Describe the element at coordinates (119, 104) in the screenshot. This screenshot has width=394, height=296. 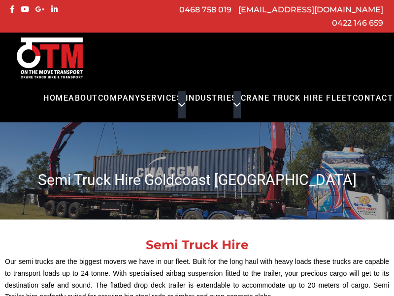
I see `a: COMPANY` at that location.